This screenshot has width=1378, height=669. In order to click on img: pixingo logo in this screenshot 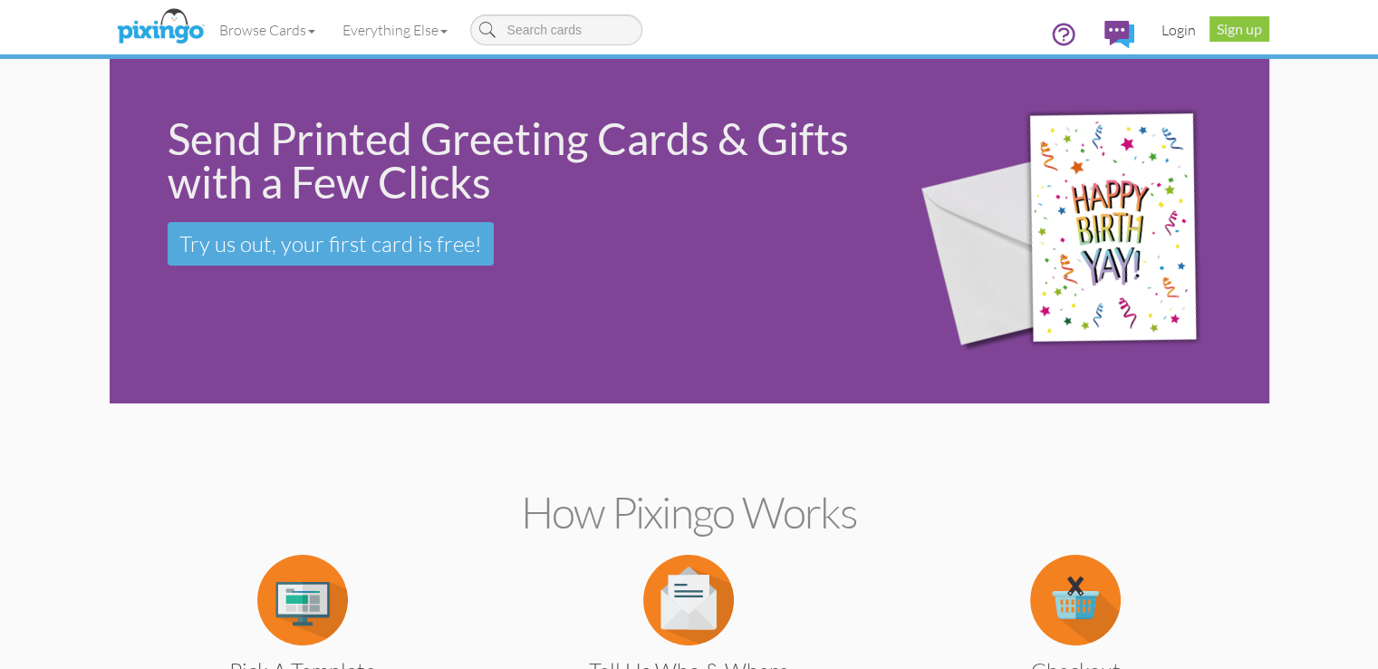, I will do `click(160, 27)`.